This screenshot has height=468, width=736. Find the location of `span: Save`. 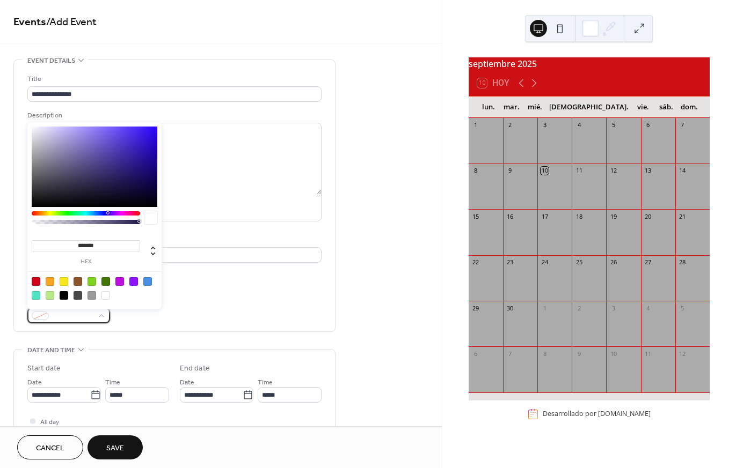

span: Save is located at coordinates (115, 449).